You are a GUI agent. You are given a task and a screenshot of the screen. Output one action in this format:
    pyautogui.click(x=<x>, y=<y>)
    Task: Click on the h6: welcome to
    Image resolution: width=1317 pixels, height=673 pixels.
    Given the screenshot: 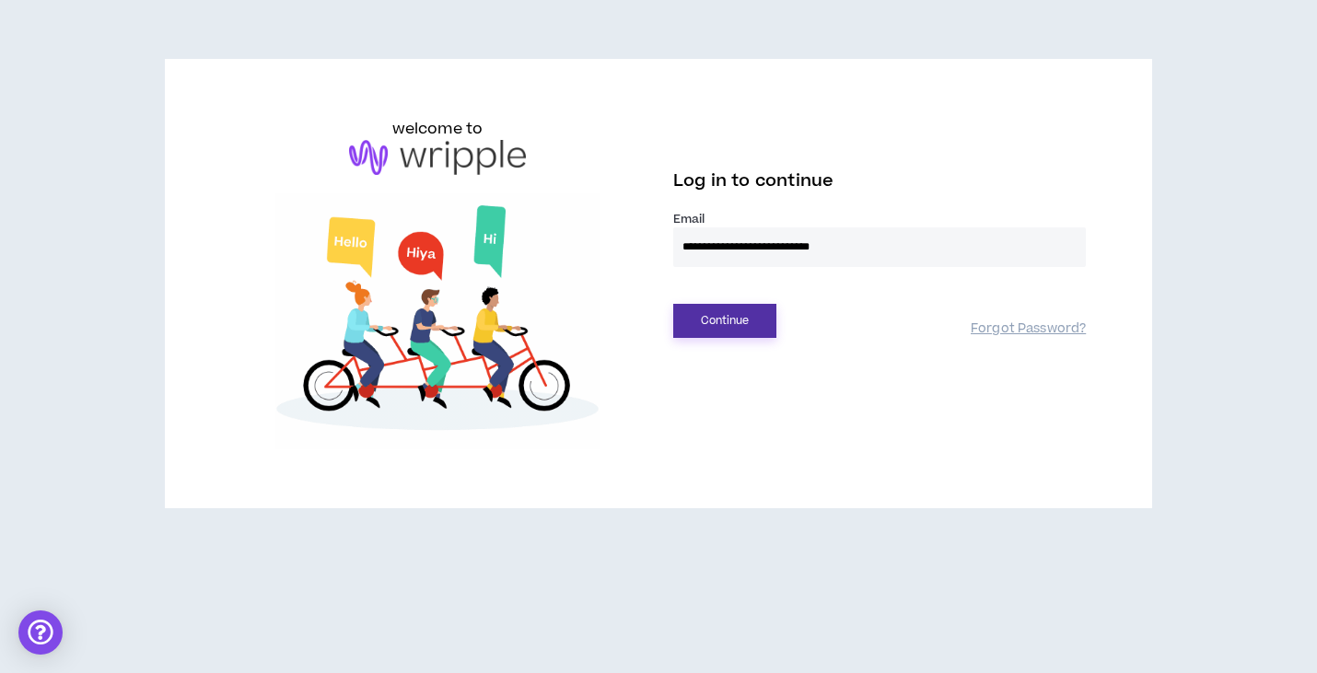 What is the action you would take?
    pyautogui.click(x=438, y=129)
    